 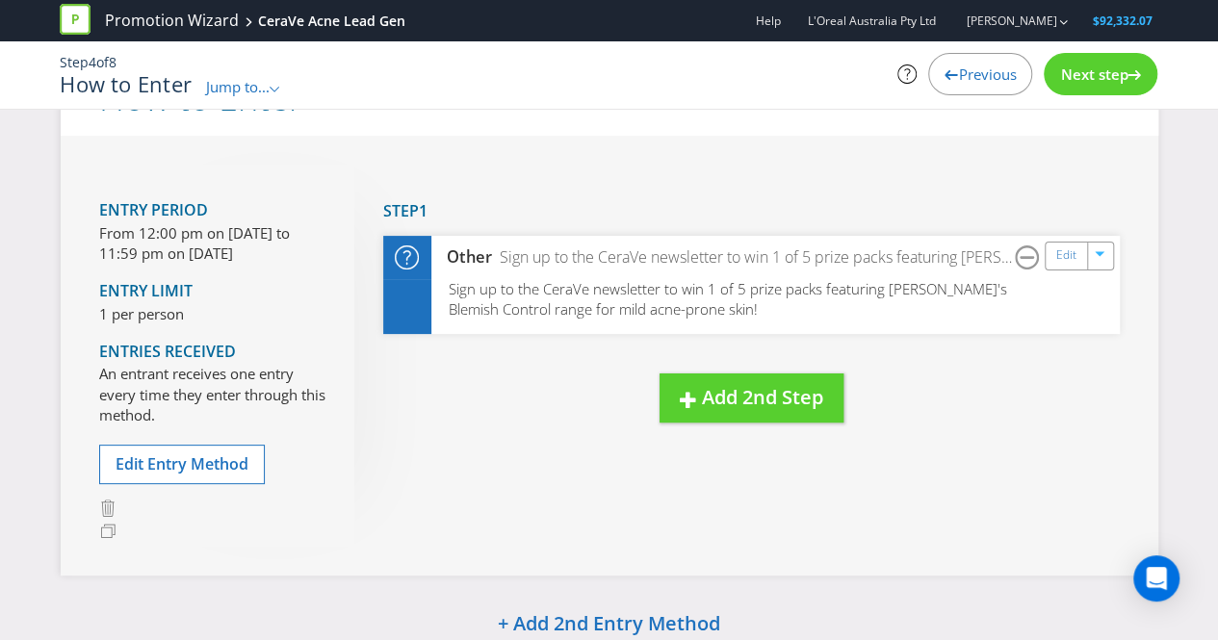 What do you see at coordinates (182, 464) in the screenshot?
I see `span: Edit Entry Method` at bounding box center [182, 464].